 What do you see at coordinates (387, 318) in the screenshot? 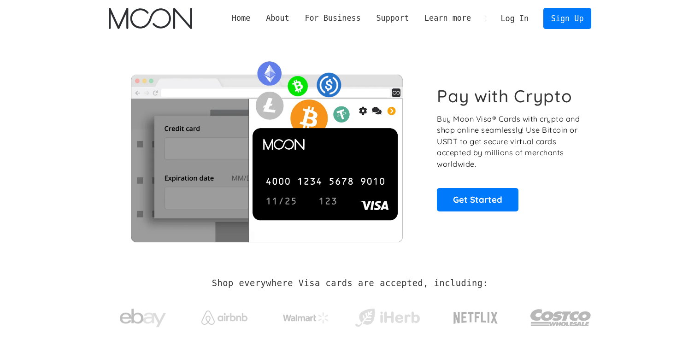
I see `img: iHerb` at bounding box center [387, 318].